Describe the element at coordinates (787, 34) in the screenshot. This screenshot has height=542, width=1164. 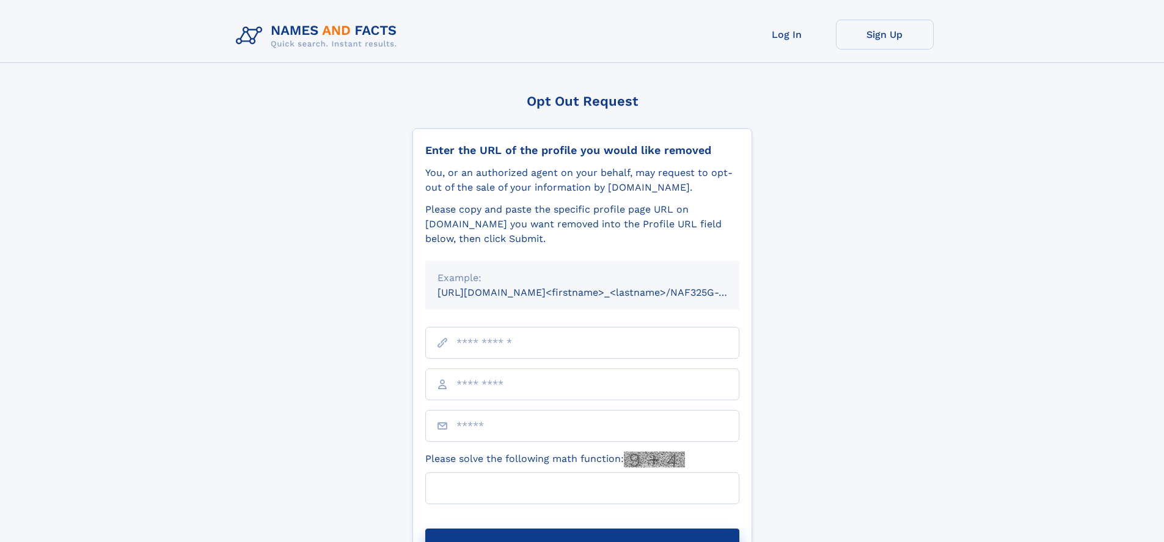
I see `a: Log In` at that location.